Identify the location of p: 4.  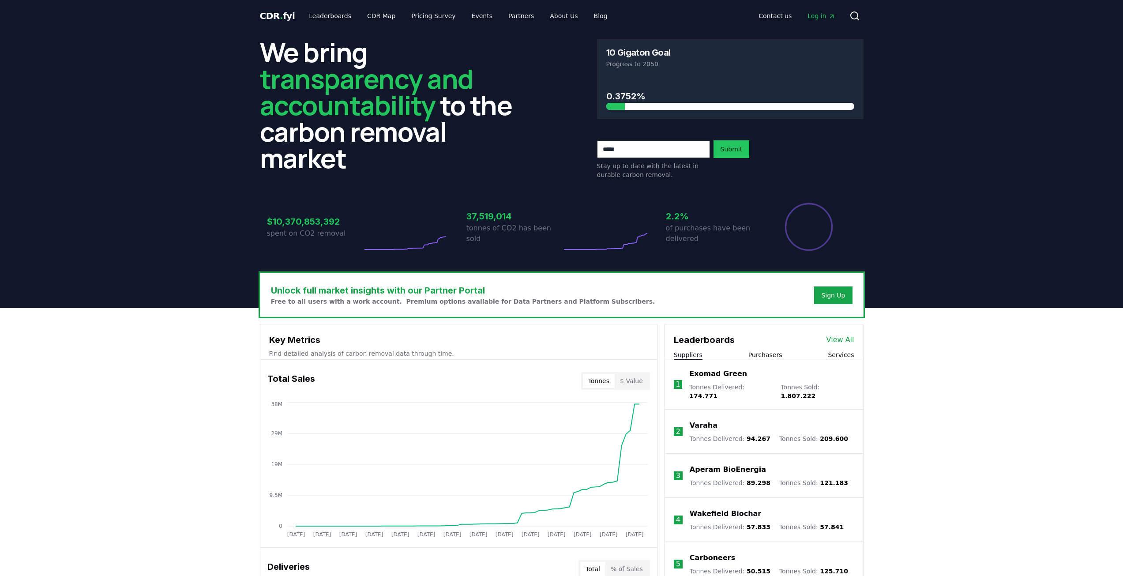
(678, 520).